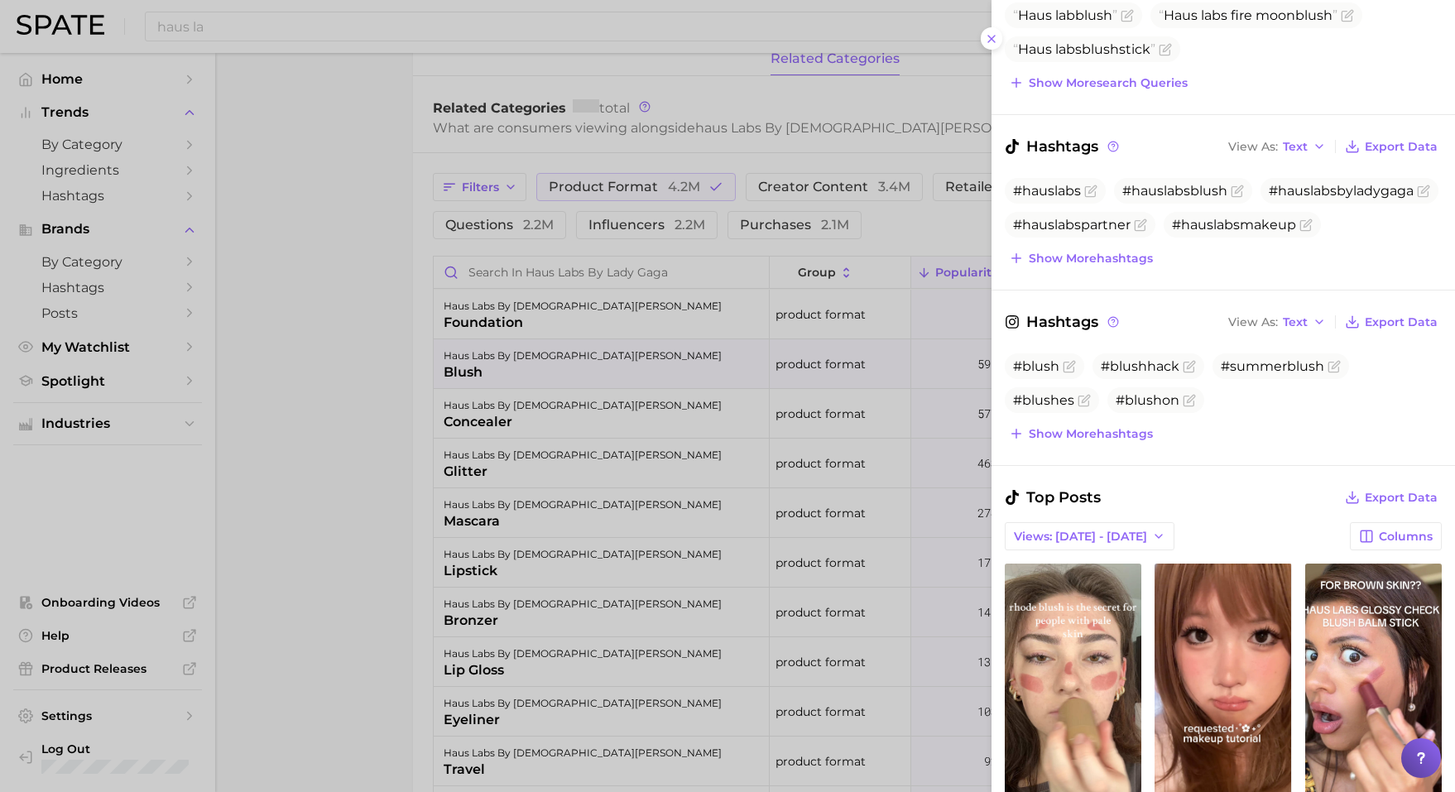 This screenshot has width=1455, height=792. Describe the element at coordinates (1248, 15) in the screenshot. I see `span: Haus labs fire moon` at that location.